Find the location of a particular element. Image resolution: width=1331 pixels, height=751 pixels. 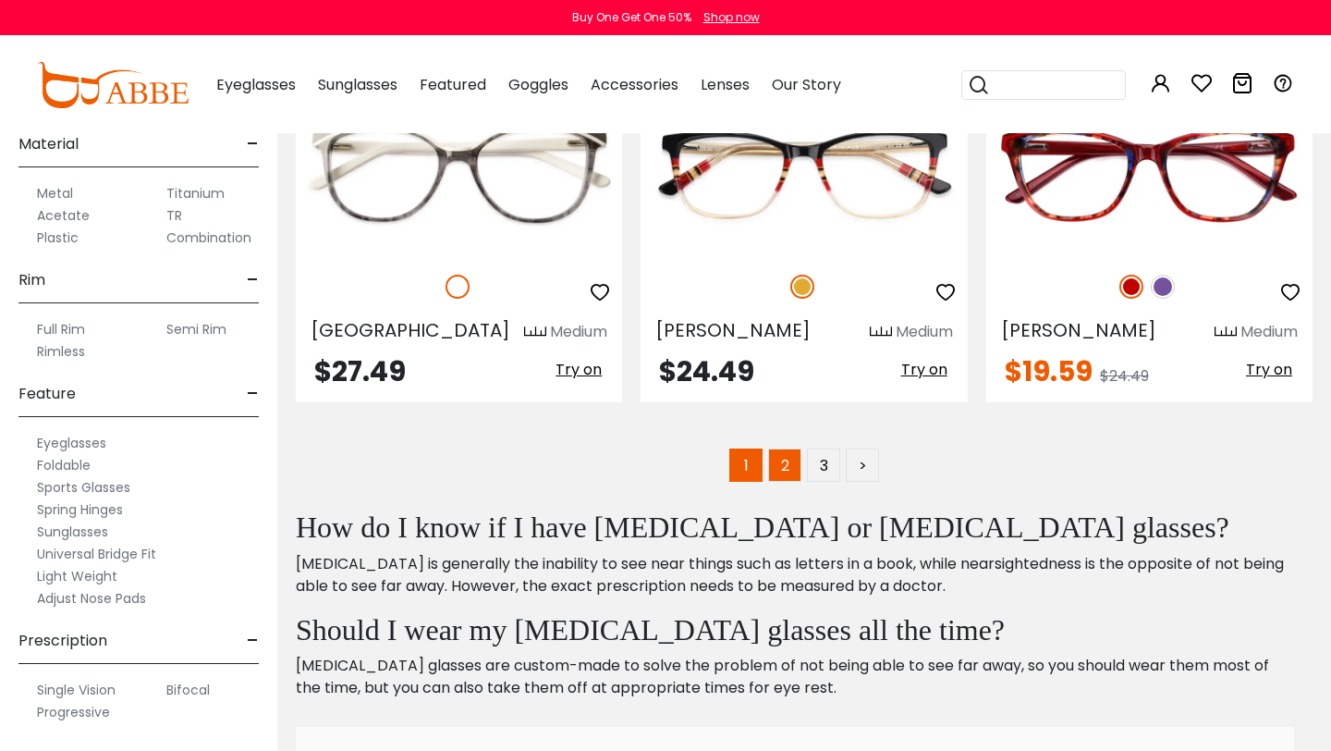

span: Featured is located at coordinates (453, 84).